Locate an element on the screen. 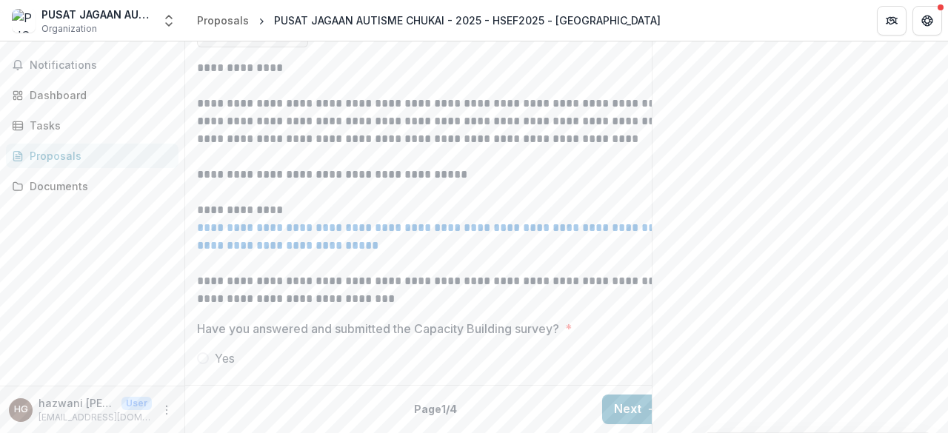 This screenshot has height=433, width=948. span: Notifications is located at coordinates (101, 65).